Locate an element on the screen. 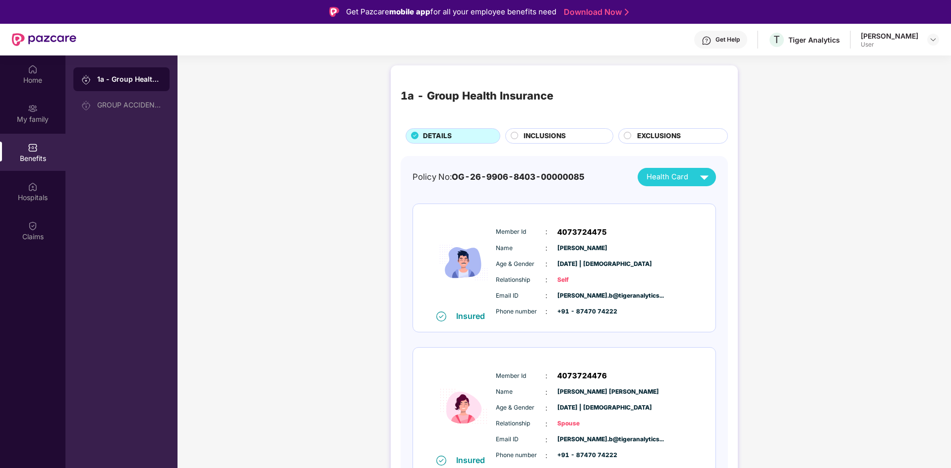 This screenshot has width=951, height=468. span: Spouse is located at coordinates (582, 424).